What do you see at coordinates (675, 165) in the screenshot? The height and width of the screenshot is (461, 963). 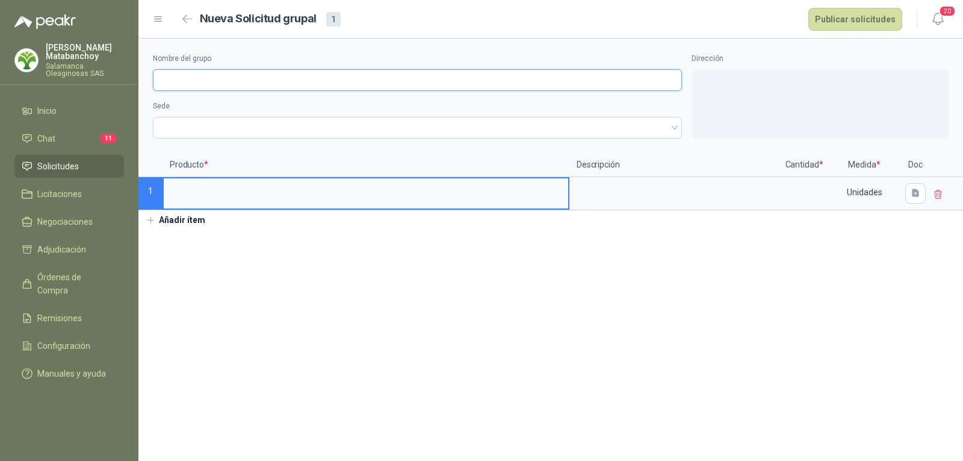 I see `p: Descripción` at bounding box center [675, 165].